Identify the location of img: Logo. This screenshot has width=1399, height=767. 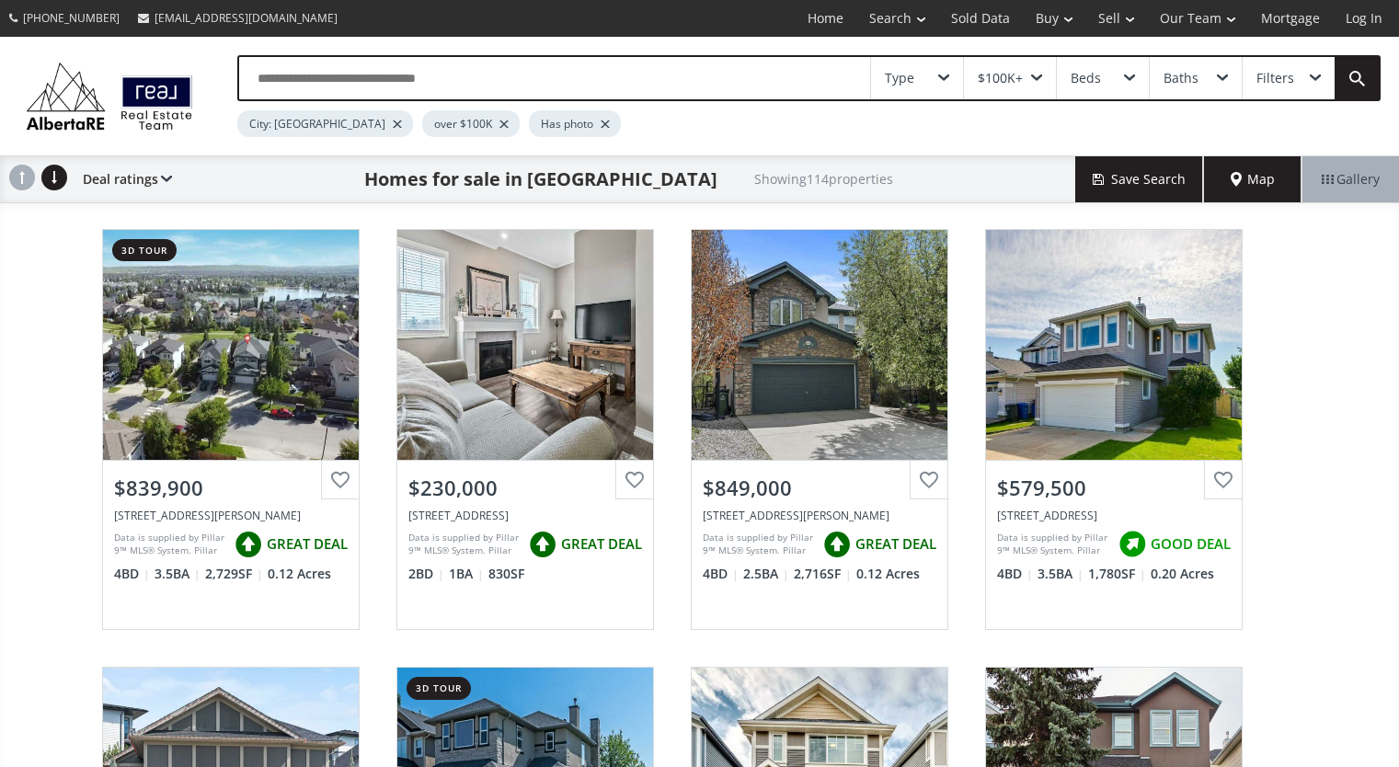
(109, 96).